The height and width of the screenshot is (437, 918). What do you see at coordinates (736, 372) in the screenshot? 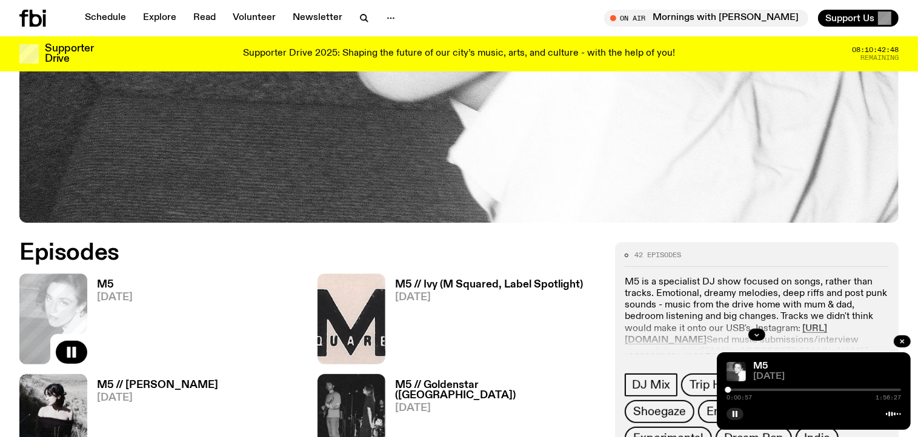
I see `a: A black and white photo of Lilly wearing a white blouse and looking up at the camera.` at bounding box center [736, 372].